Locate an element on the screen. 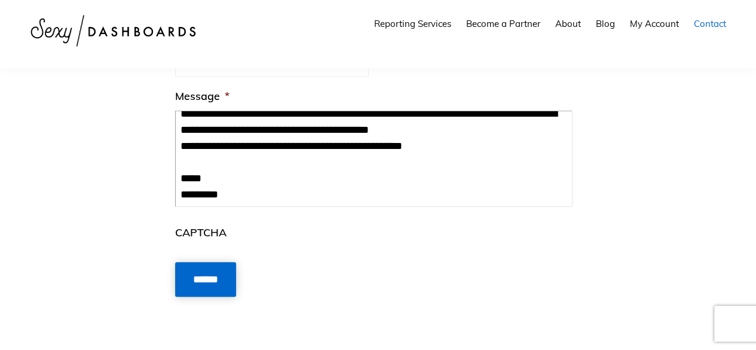 This screenshot has width=756, height=350. label: CAPTCHA is located at coordinates (201, 232).